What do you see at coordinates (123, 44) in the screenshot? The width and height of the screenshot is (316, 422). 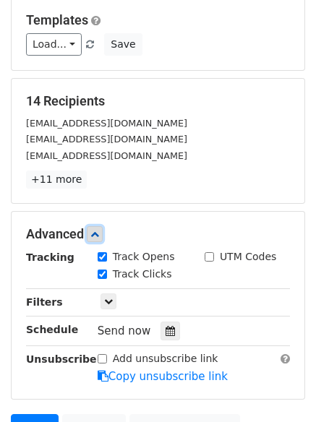 I see `button: Save` at bounding box center [123, 44].